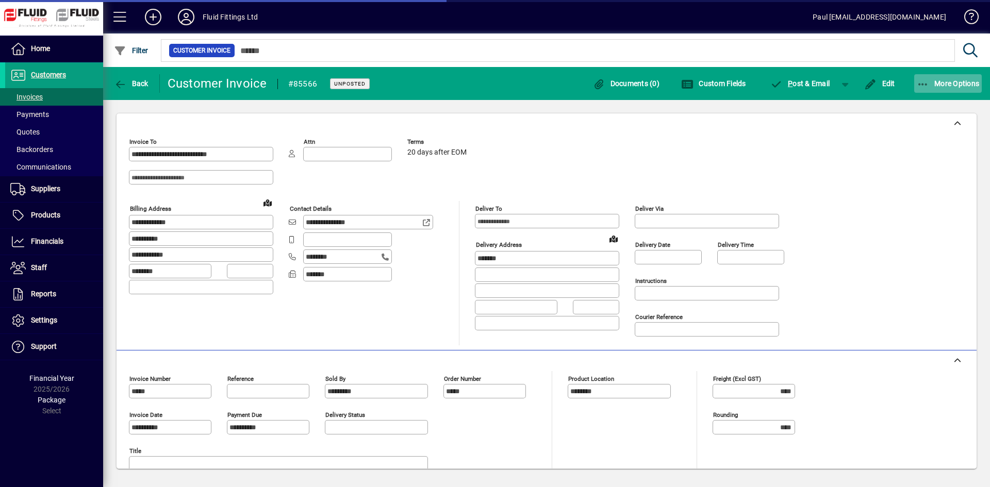 The width and height of the screenshot is (990, 487). Describe the element at coordinates (39, 268) in the screenshot. I see `span: Staff` at that location.